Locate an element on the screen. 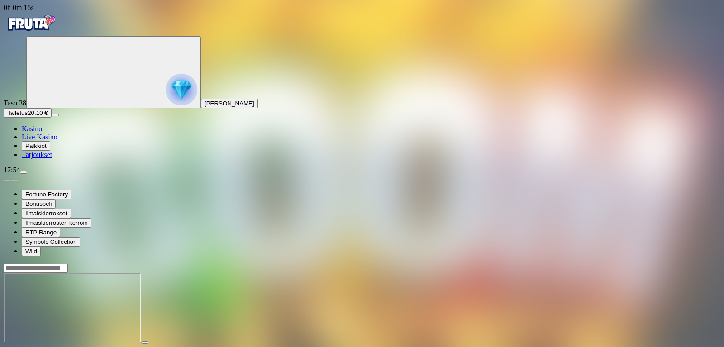 The height and width of the screenshot is (347, 724). button: prev slide is located at coordinates (7, 180).